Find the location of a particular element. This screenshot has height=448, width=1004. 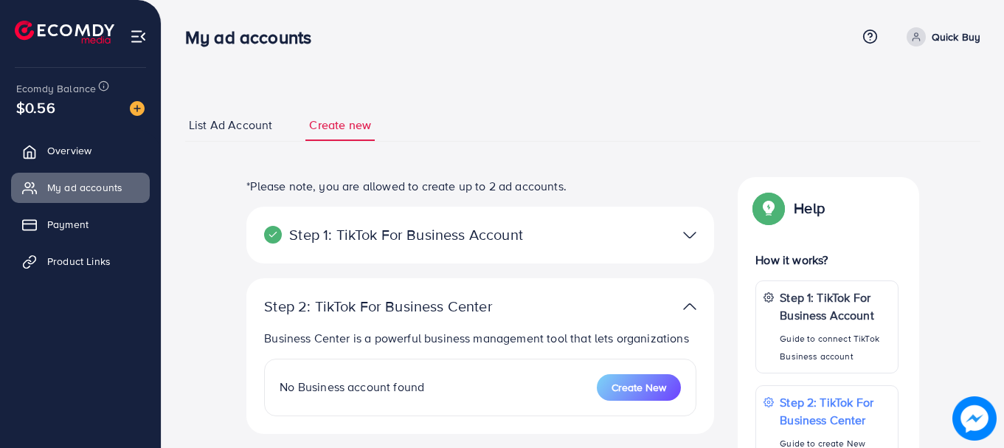

p: *Please note, you are allowed to create up to 2 ad accounts. is located at coordinates (480, 186).